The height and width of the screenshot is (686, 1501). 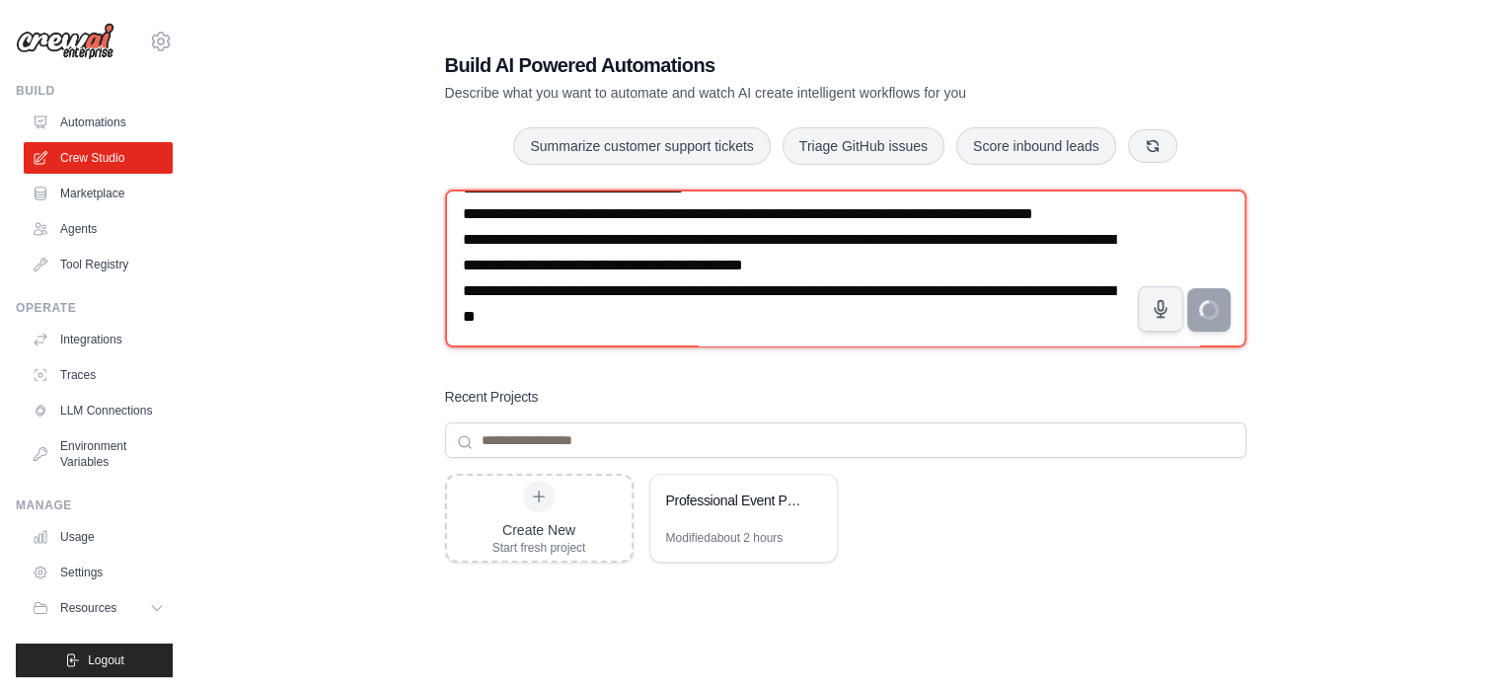 I want to click on div: Chat Widget, so click(x=1452, y=638).